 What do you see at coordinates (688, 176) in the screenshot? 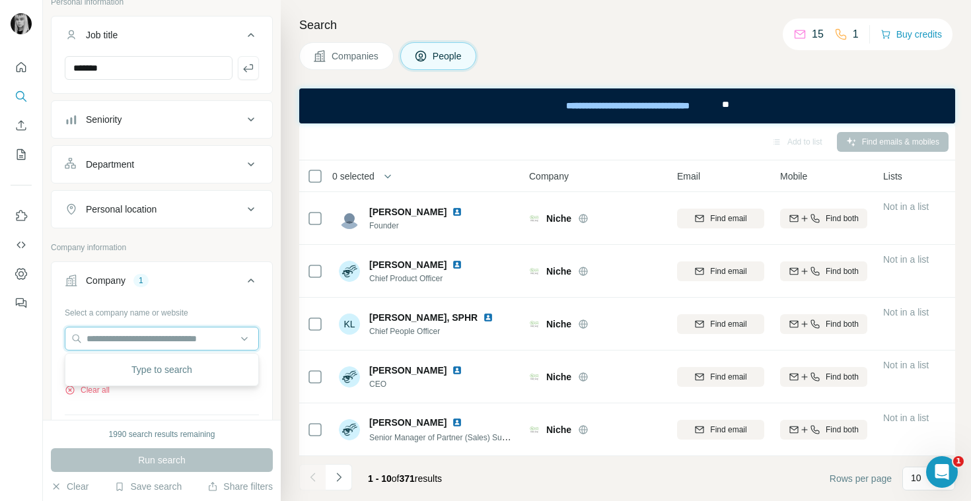
I see `span: Email` at bounding box center [688, 176].